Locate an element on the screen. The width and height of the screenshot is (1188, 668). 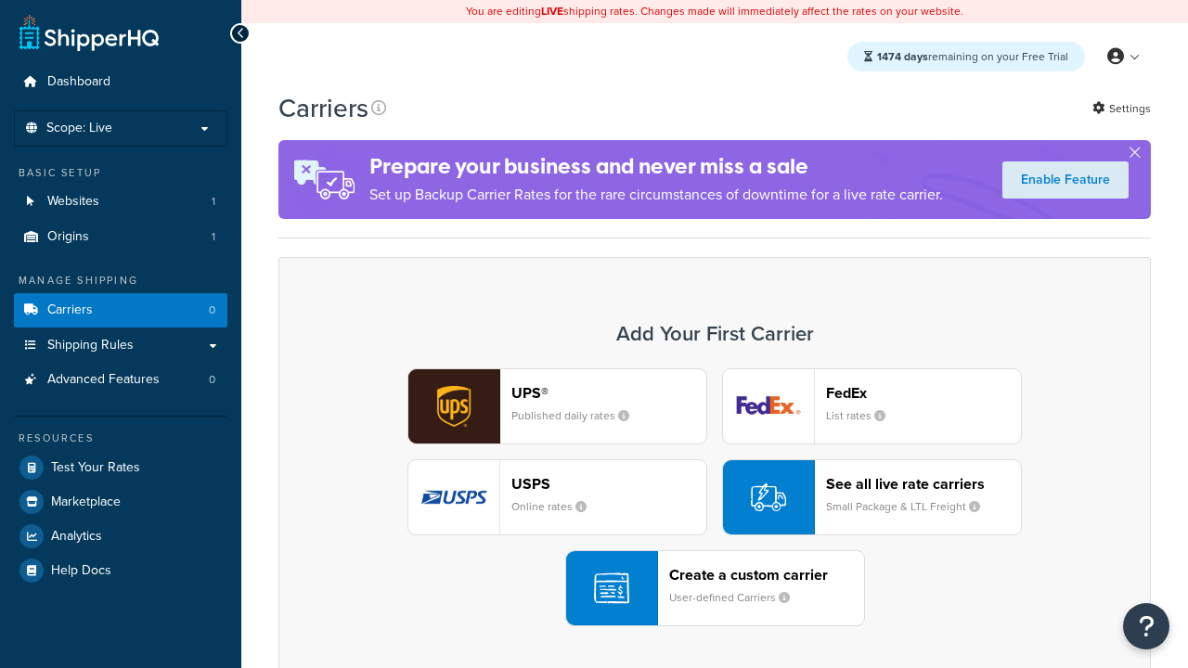
button: See all live rate carriersSmall Package & LTL Freight is located at coordinates (871, 497).